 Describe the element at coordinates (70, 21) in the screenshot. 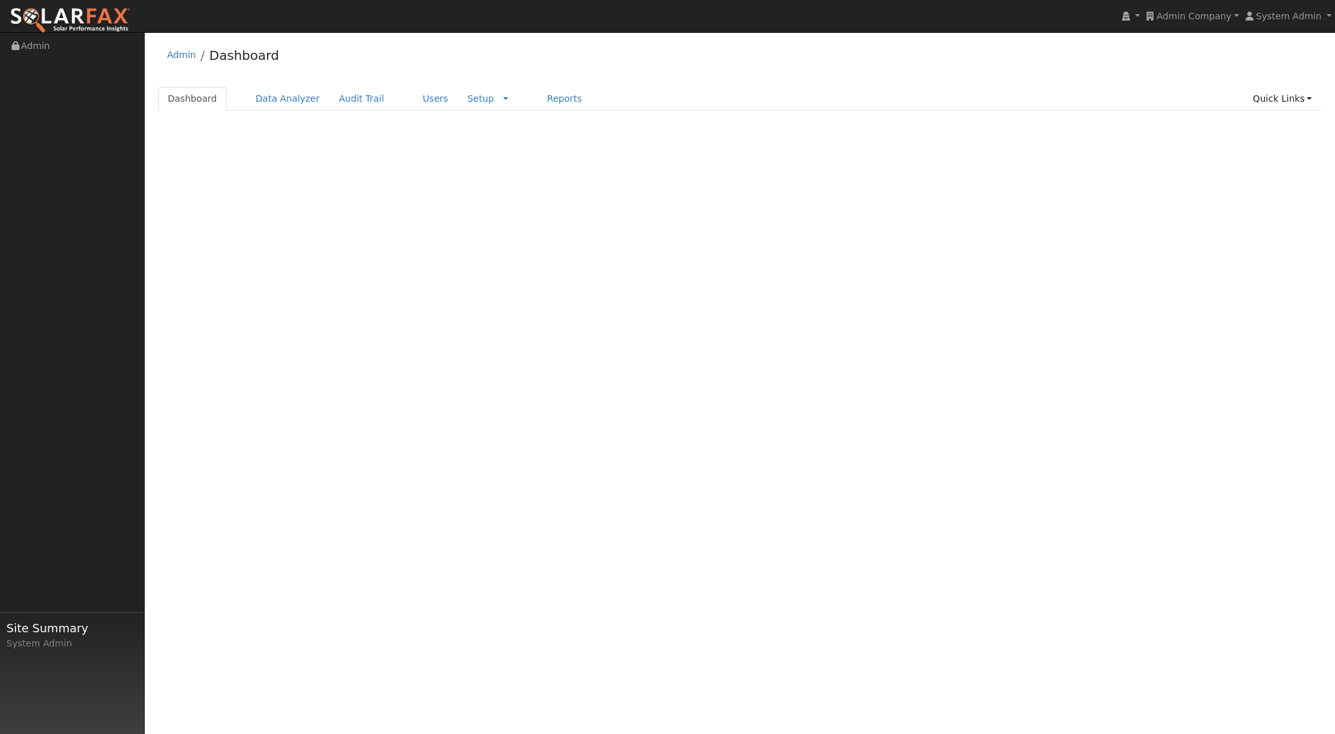

I see `img: SolarFax` at that location.